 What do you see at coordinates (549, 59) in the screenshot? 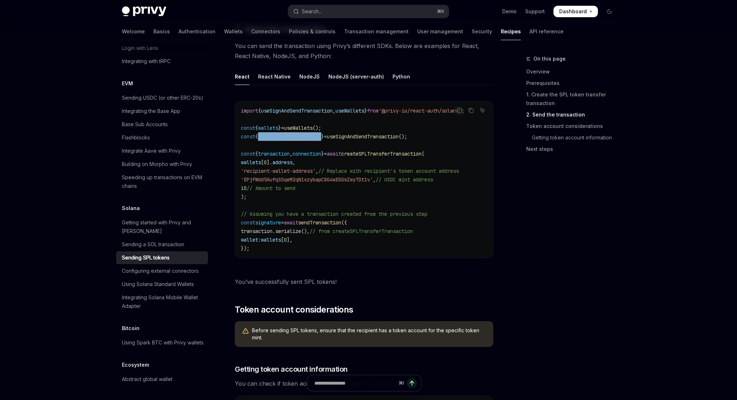
I see `span: On this page` at bounding box center [549, 59].